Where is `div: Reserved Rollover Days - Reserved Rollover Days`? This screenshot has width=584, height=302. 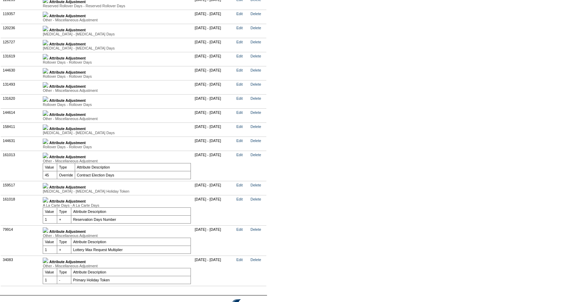
div: Reserved Rollover Days - Reserved Rollover Days is located at coordinates (117, 6).